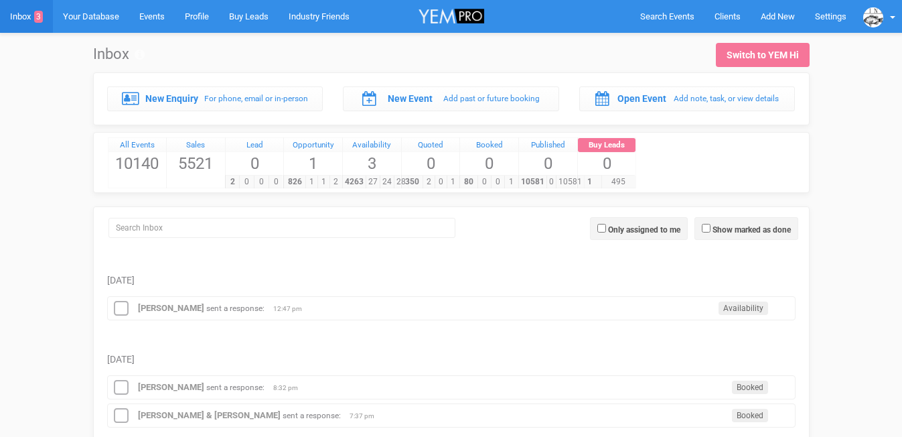 This screenshot has height=437, width=902. I want to click on div: Booked, so click(489, 145).